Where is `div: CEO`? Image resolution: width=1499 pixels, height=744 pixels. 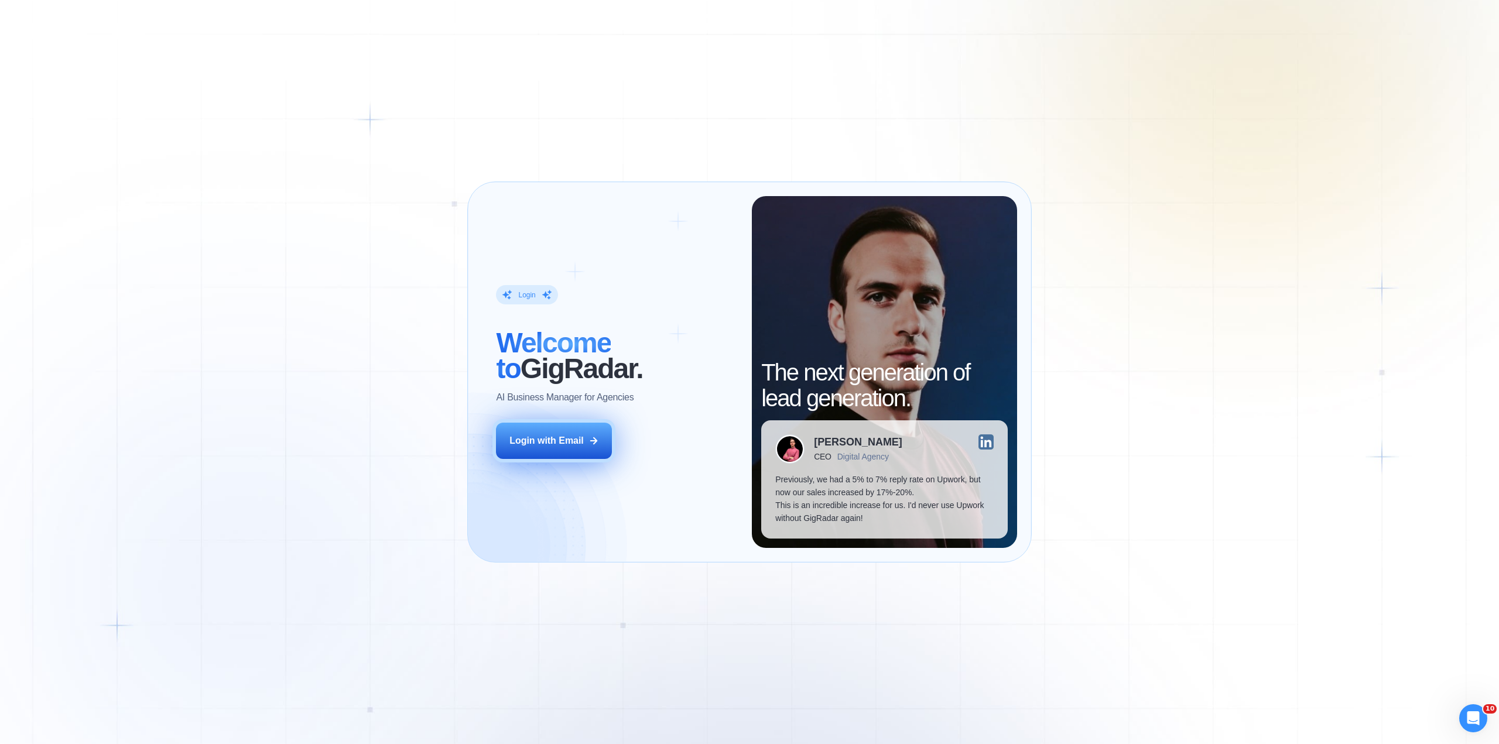 div: CEO is located at coordinates (822, 457).